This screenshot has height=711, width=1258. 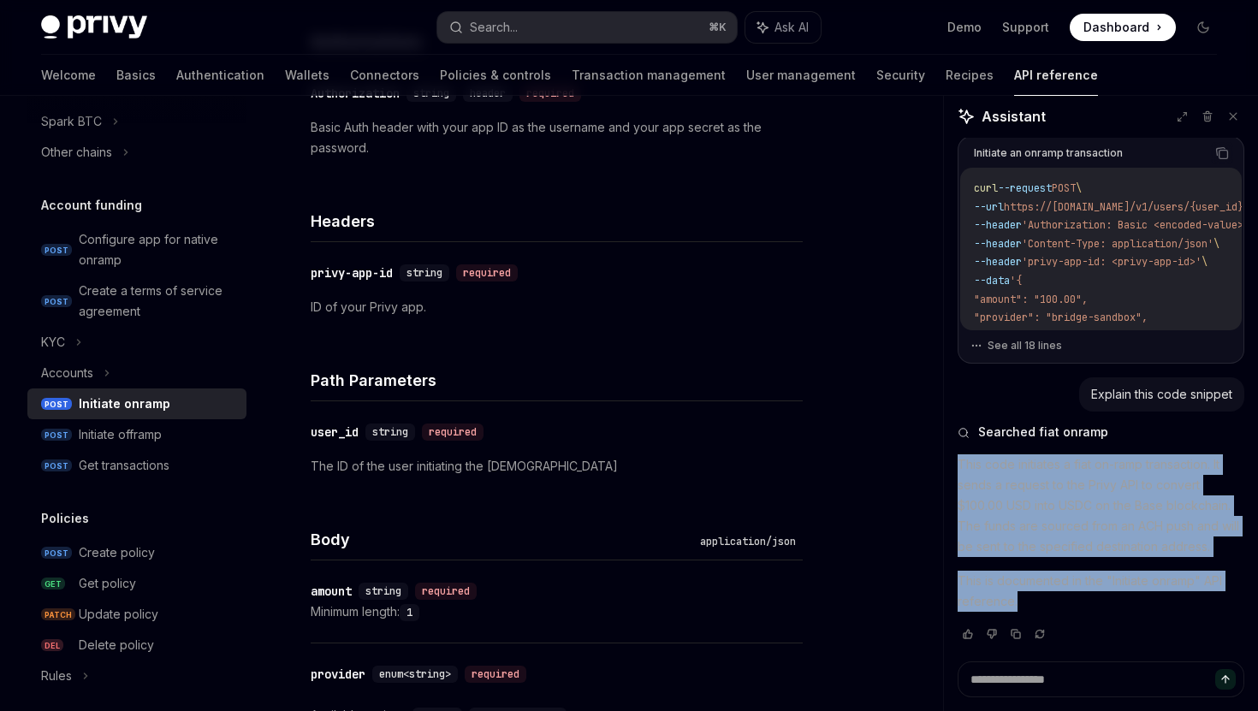 I want to click on span: --request, so click(x=1024, y=188).